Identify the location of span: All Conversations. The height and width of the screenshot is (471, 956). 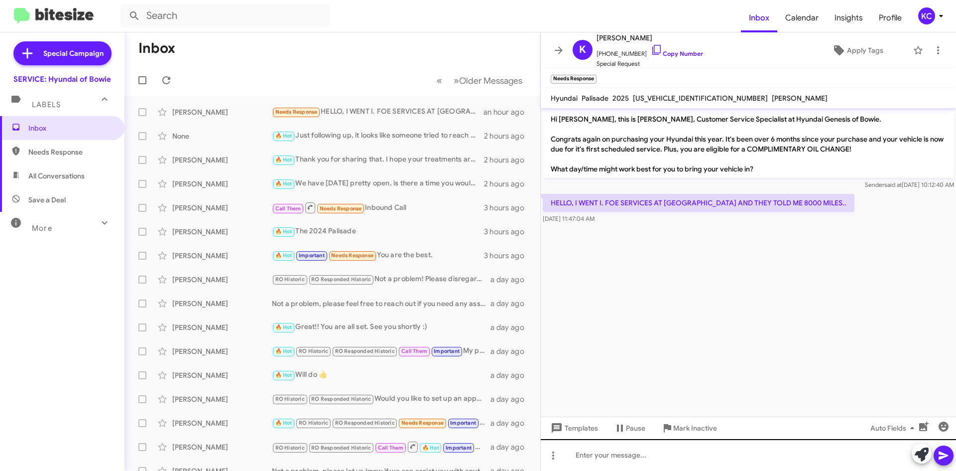
(56, 176).